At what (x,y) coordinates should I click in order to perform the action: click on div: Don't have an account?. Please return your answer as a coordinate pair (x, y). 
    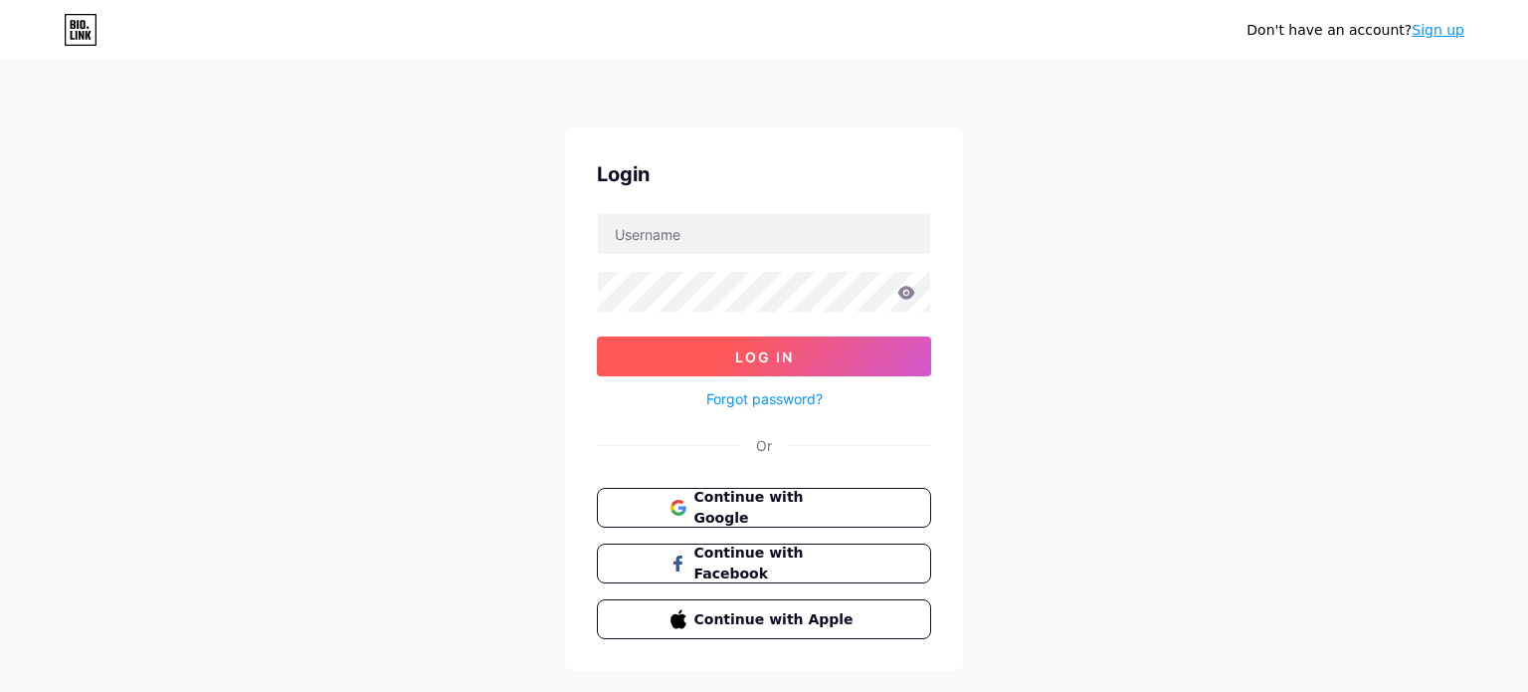
    Looking at the image, I should click on (1355, 30).